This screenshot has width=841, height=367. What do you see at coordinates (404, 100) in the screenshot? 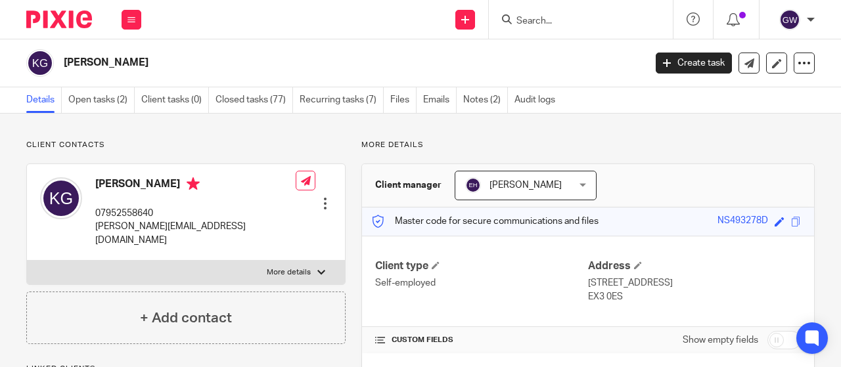
I see `a: Files` at bounding box center [404, 100].